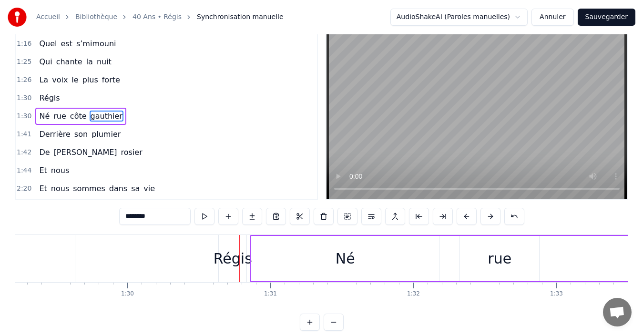  Describe the element at coordinates (149, 188) in the screenshot. I see `span: vie` at that location.